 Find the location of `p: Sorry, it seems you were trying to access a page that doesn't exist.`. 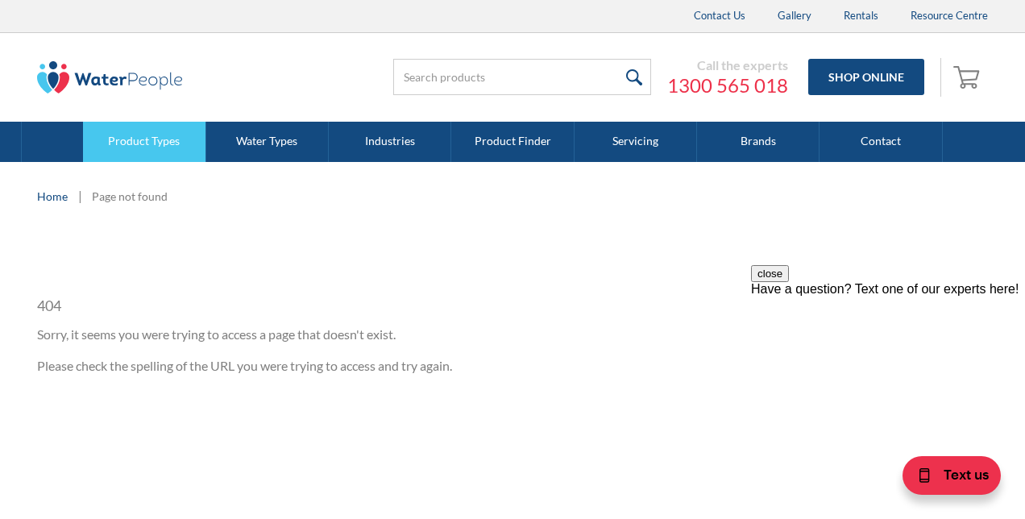

p: Sorry, it seems you were trying to access a page that doesn't exist. is located at coordinates (351, 334).